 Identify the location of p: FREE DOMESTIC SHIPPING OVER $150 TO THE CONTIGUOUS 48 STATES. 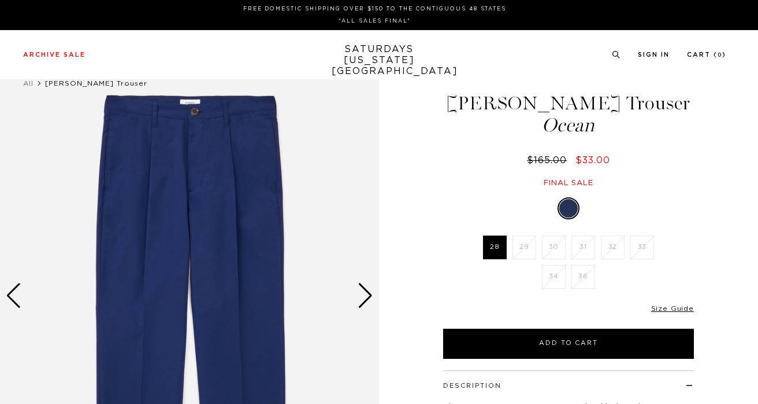
(375, 9).